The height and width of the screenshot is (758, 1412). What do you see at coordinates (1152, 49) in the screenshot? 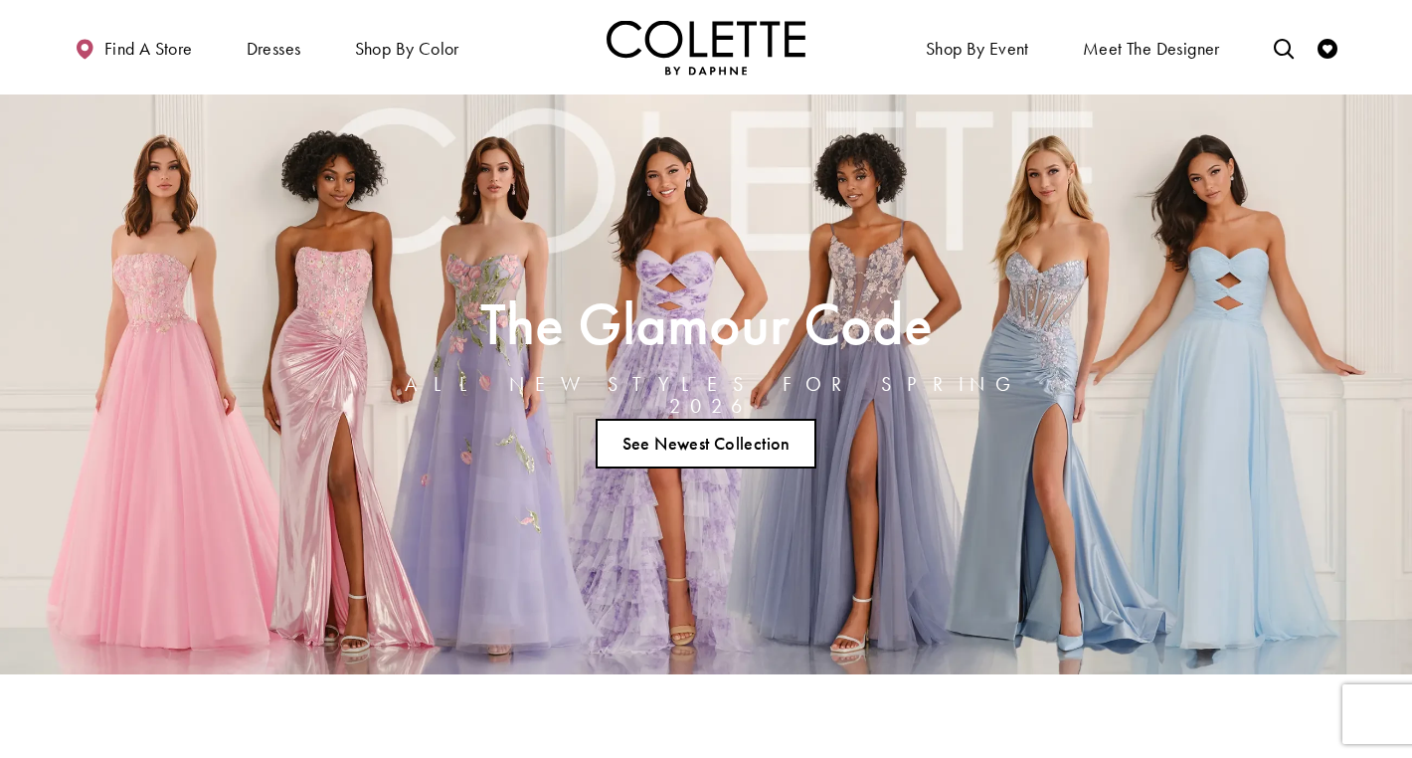
I see `span: Meet the designer` at bounding box center [1152, 49].